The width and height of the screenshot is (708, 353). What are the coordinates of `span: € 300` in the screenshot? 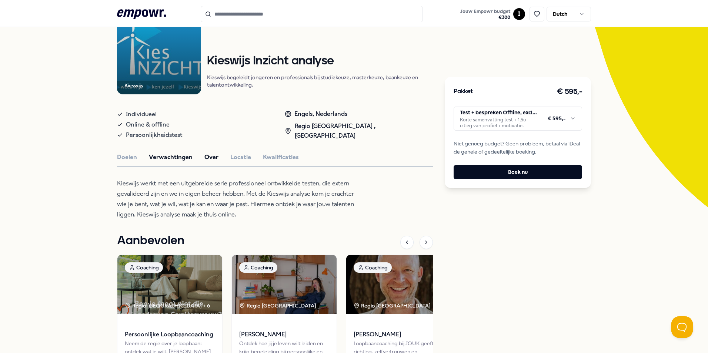 It's located at (485, 17).